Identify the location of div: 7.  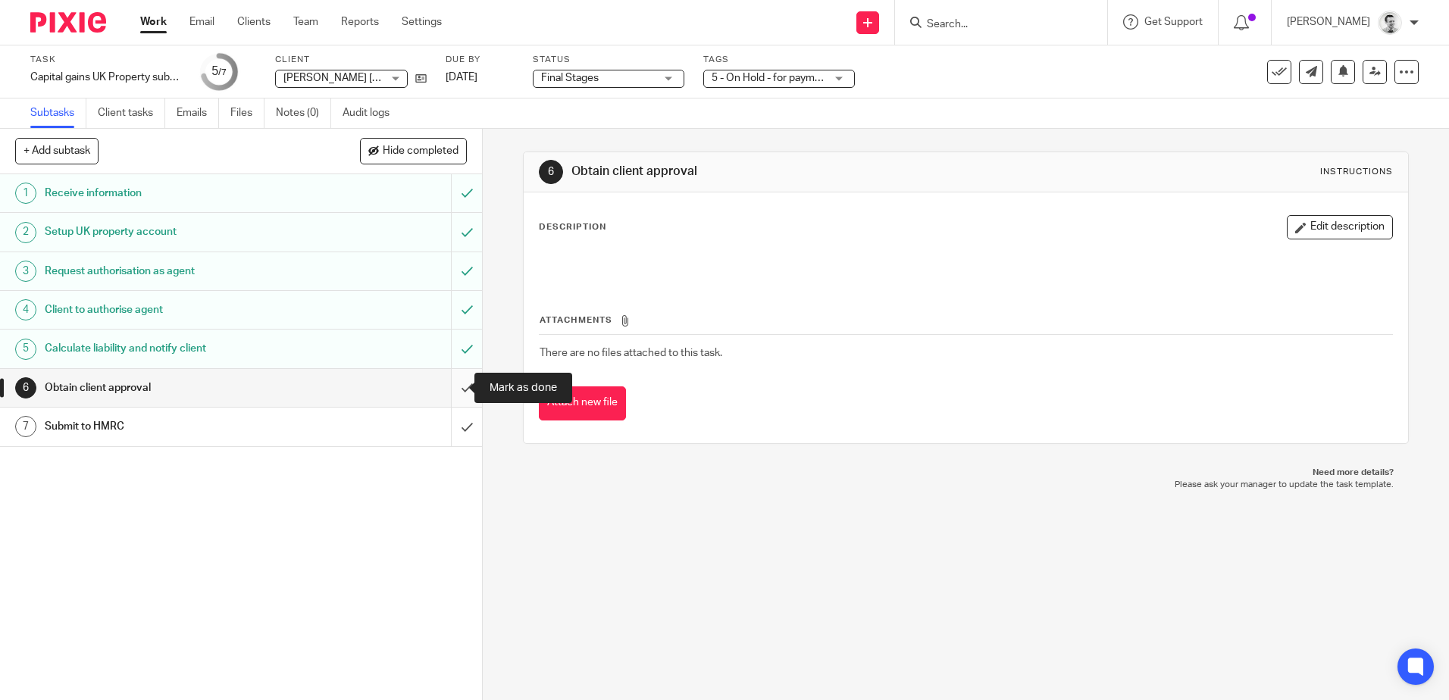
(26, 427).